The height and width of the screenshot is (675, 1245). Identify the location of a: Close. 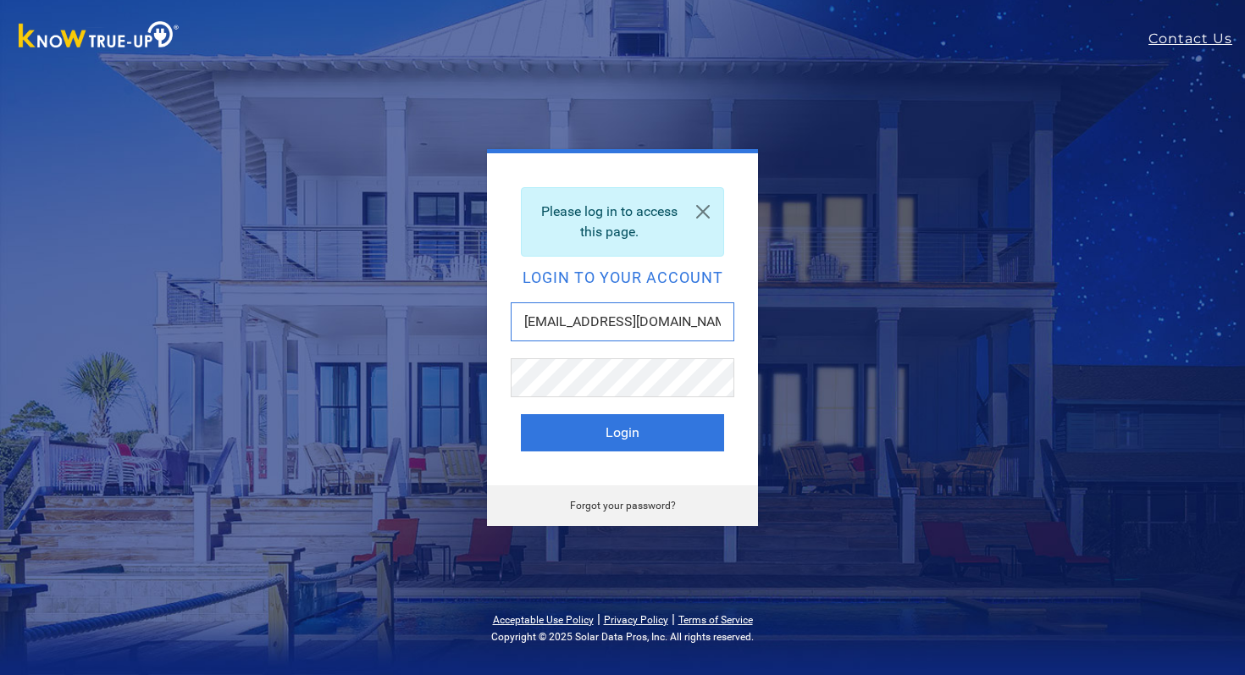
(703, 212).